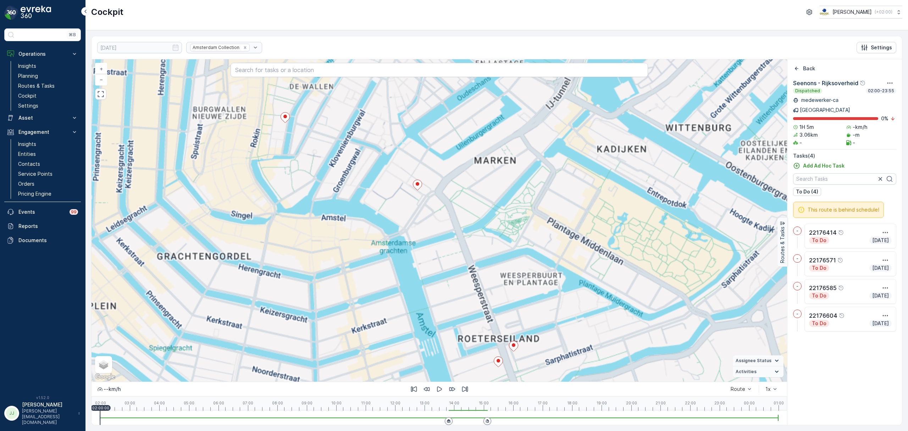  I want to click on img: basis-logo_rgb2x.png, so click(824, 12).